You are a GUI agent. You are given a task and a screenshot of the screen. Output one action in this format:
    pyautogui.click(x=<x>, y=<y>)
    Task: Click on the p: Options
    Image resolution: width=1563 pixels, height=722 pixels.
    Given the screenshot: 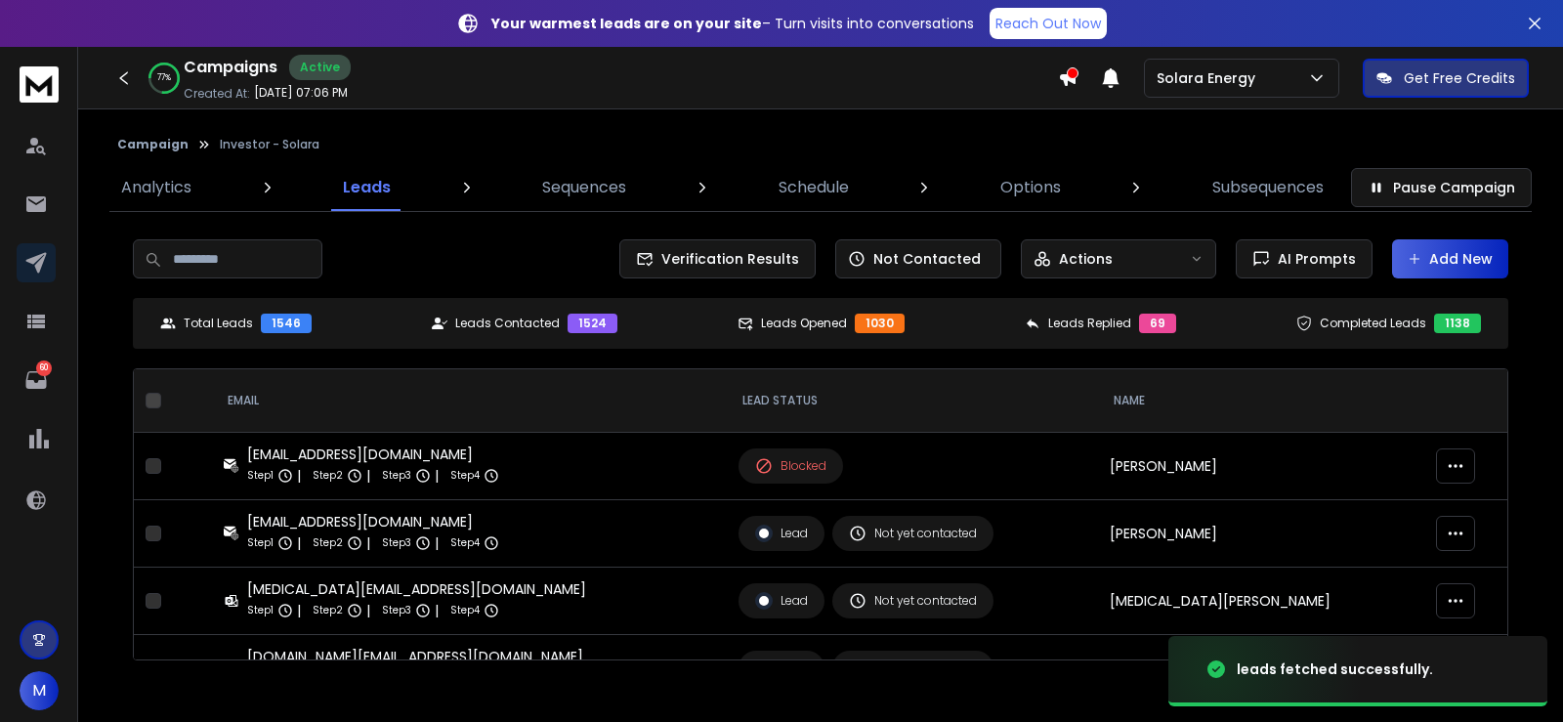 What is the action you would take?
    pyautogui.click(x=1030, y=188)
    